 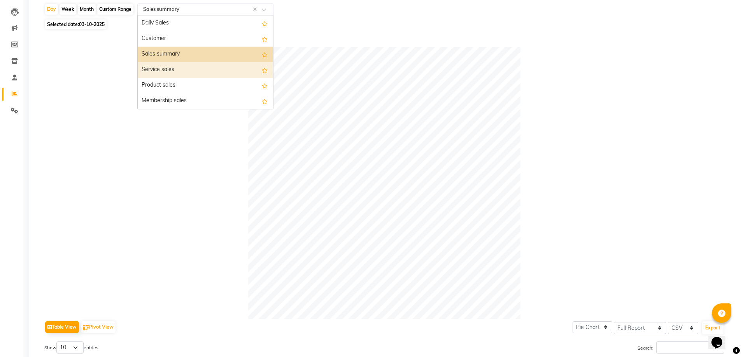 What do you see at coordinates (51, 9) in the screenshot?
I see `div: Day` at bounding box center [51, 9].